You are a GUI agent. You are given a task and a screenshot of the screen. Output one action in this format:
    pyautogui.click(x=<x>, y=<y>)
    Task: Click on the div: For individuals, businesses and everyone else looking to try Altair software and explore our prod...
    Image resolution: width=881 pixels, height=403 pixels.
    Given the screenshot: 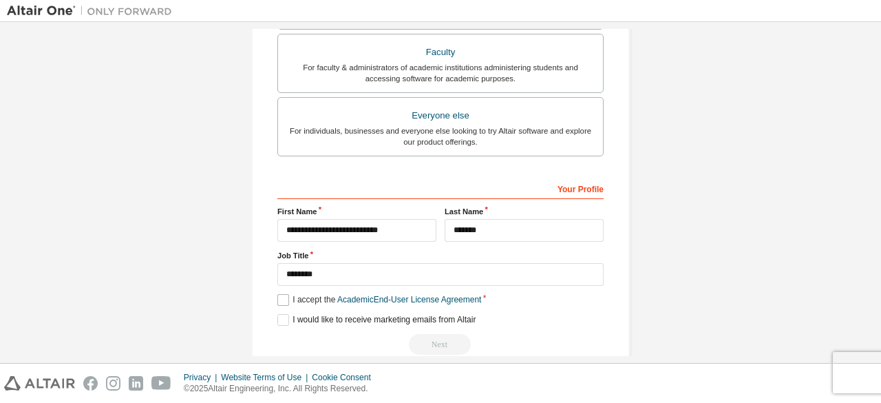 What is the action you would take?
    pyautogui.click(x=441, y=136)
    